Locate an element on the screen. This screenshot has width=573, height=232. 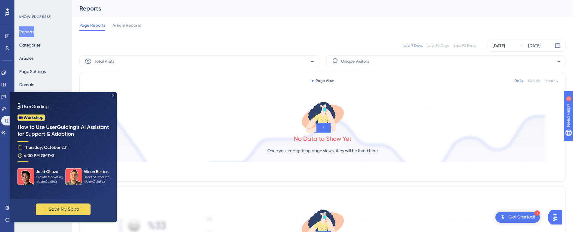
div: Page View is located at coordinates (322, 81).